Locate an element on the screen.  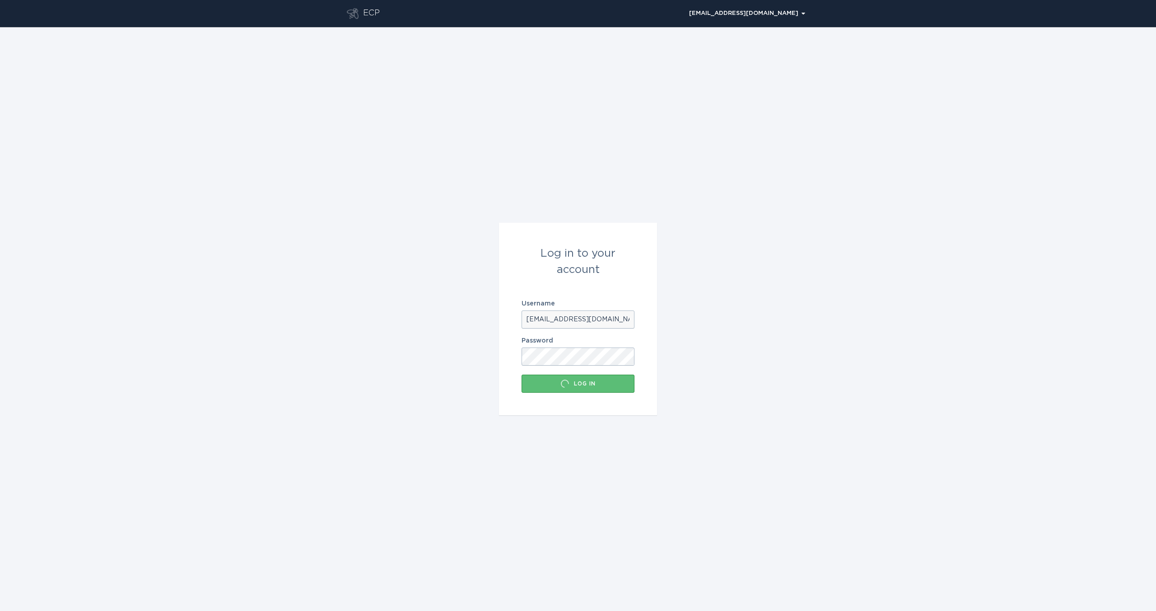
div: Log in is located at coordinates (578, 383).